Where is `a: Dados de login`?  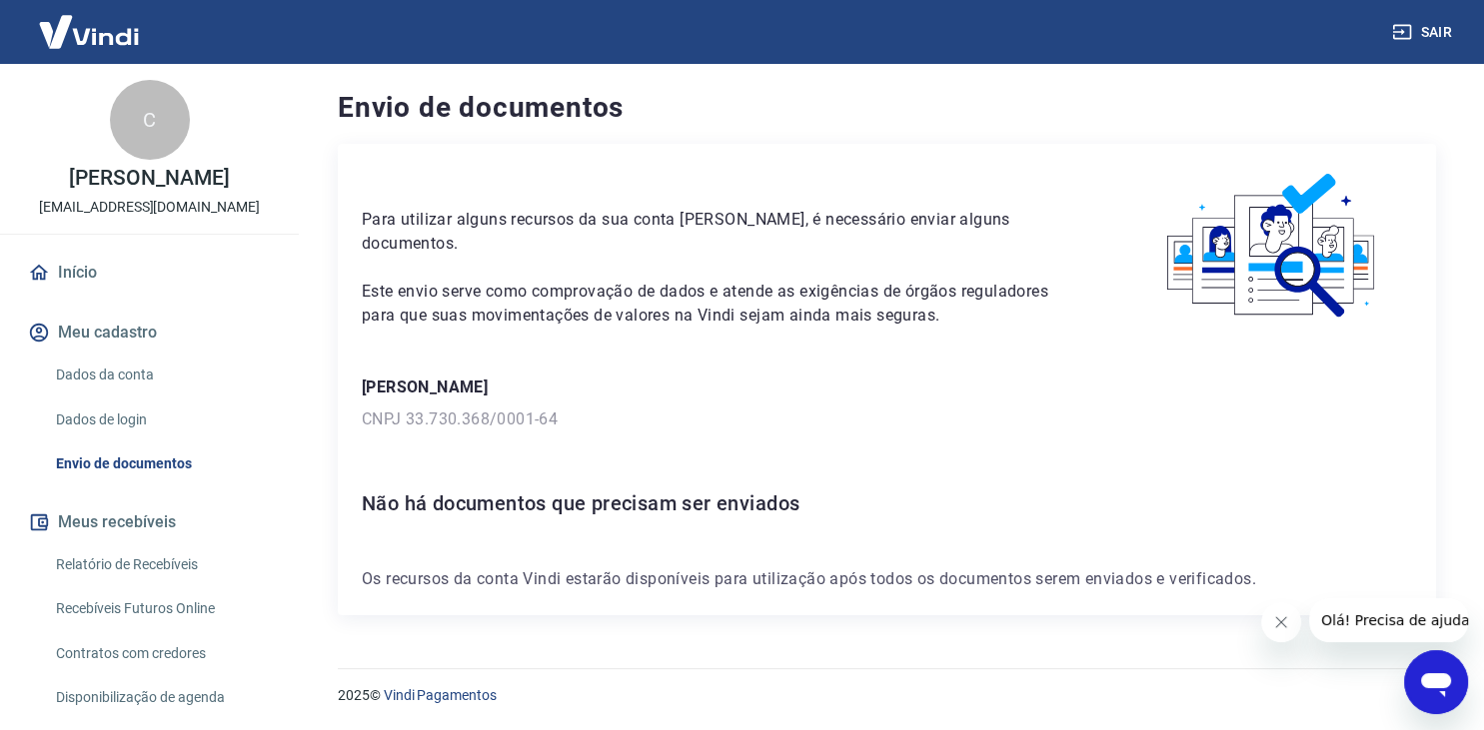 a: Dados de login is located at coordinates (161, 420).